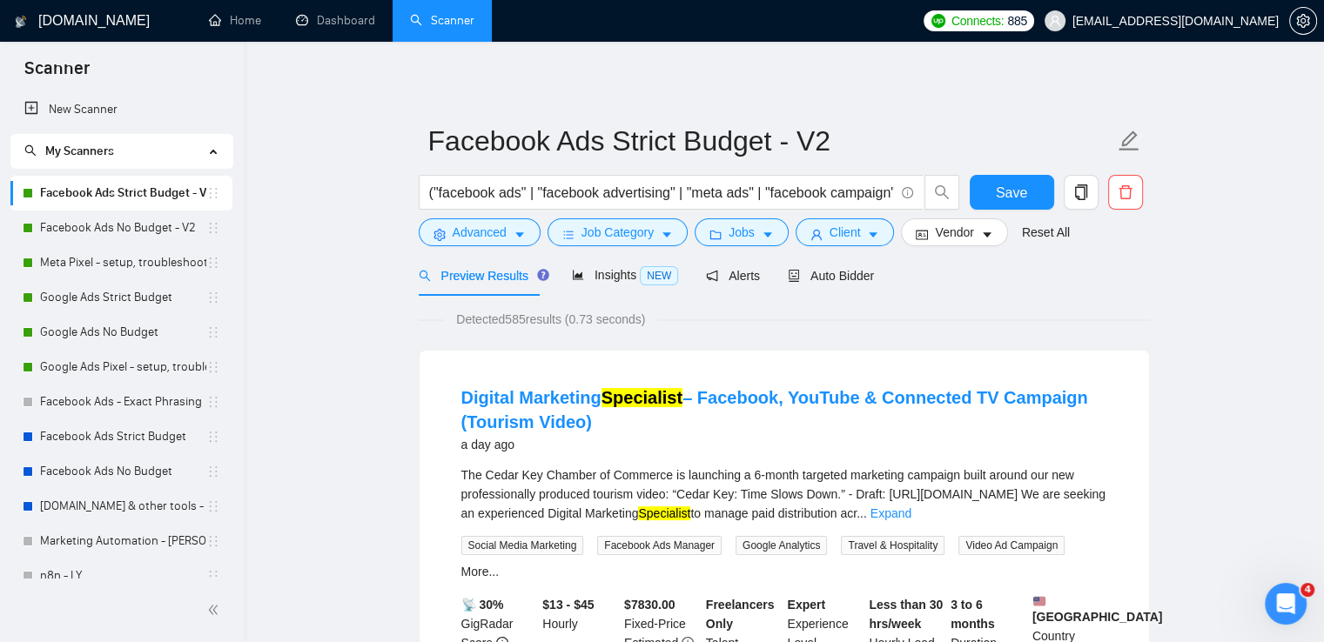 The height and width of the screenshot is (642, 1324). I want to click on b: $ 7830.00, so click(649, 605).